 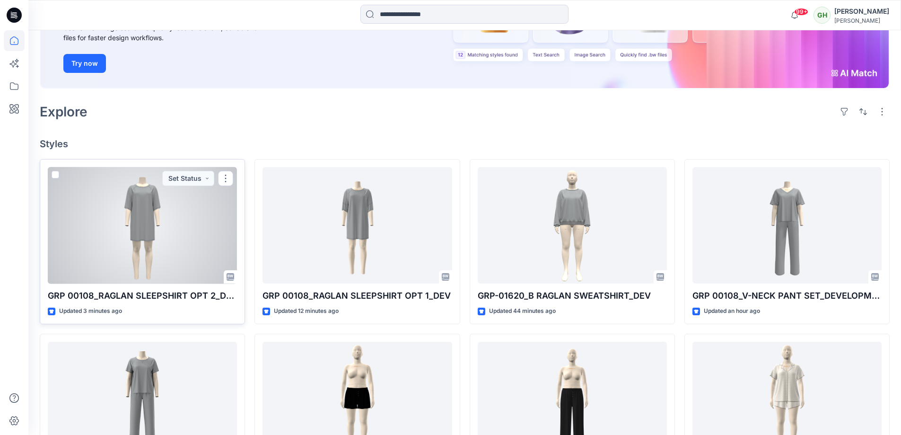 I want to click on button: Try now, so click(x=85, y=63).